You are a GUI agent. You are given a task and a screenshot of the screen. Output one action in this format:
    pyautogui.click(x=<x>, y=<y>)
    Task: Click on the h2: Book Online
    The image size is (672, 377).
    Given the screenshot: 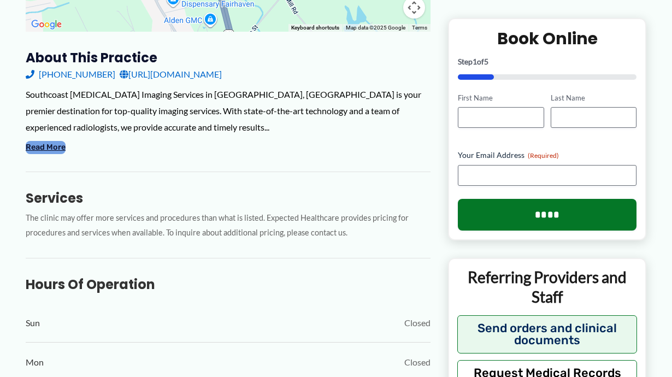 What is the action you would take?
    pyautogui.click(x=547, y=38)
    